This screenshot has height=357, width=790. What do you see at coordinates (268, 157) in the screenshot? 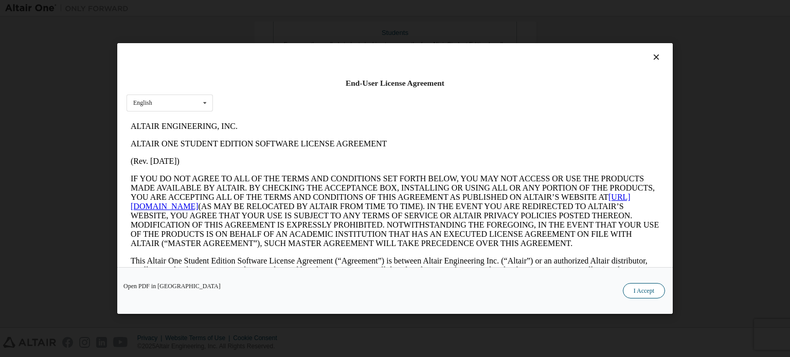
I see `p: This Altair One Student Edition Software License Agreement (“Agreement”) is between Altair Engine...` at bounding box center [268, 157].